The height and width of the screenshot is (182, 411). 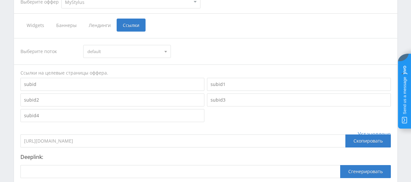 I want to click on span: Ссылки, so click(x=131, y=25).